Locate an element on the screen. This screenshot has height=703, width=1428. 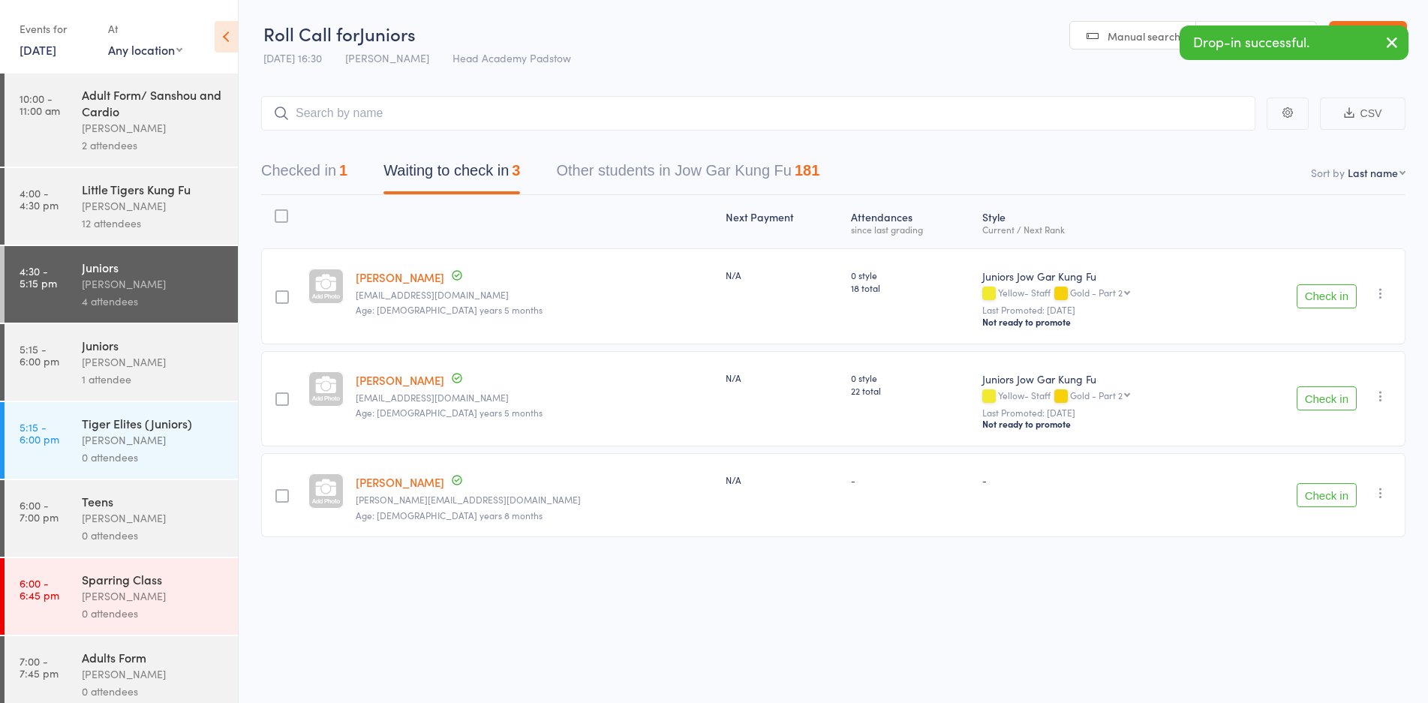
span: Manual search is located at coordinates (1143, 36).